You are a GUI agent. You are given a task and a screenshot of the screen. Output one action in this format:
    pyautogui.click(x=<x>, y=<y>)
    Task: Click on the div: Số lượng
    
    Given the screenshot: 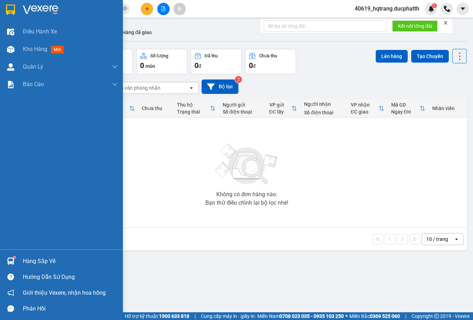 What is the action you would take?
    pyautogui.click(x=159, y=56)
    